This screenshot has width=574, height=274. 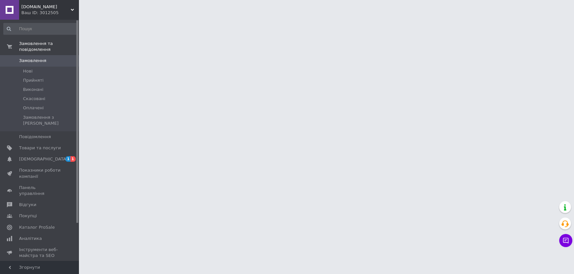 I want to click on span: Скасовані, so click(x=34, y=99).